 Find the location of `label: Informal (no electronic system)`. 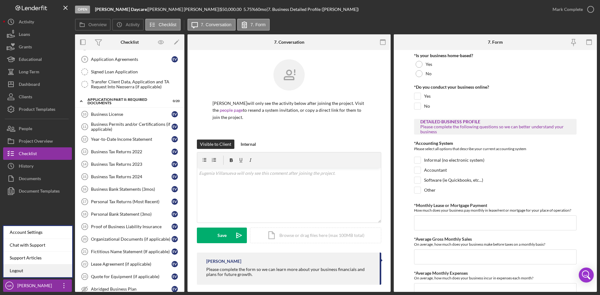

label: Informal (no electronic system) is located at coordinates (454, 160).